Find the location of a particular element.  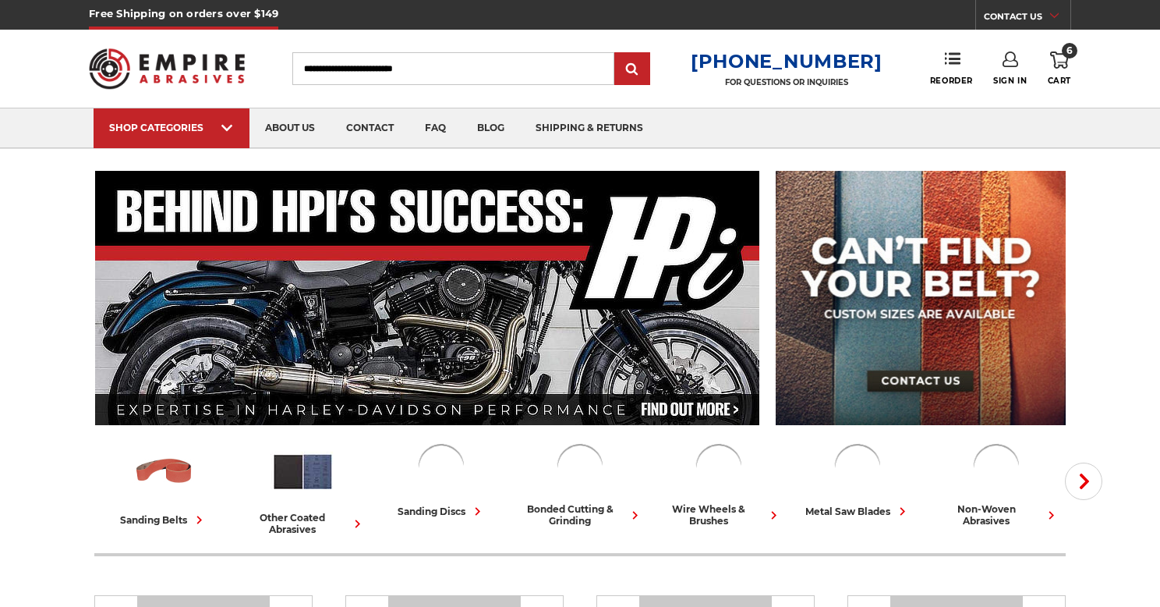

div: other coated abrasives is located at coordinates (303, 523).